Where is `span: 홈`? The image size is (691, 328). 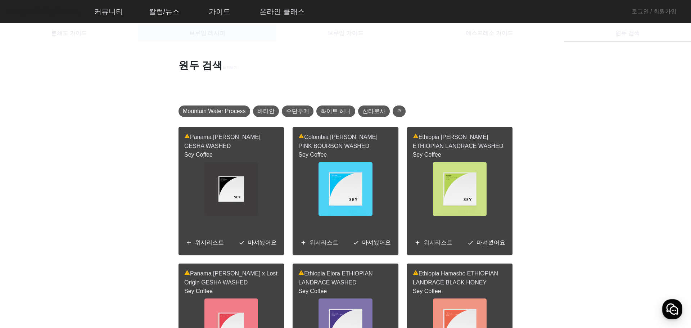
span: 홈 is located at coordinates (25, 242).